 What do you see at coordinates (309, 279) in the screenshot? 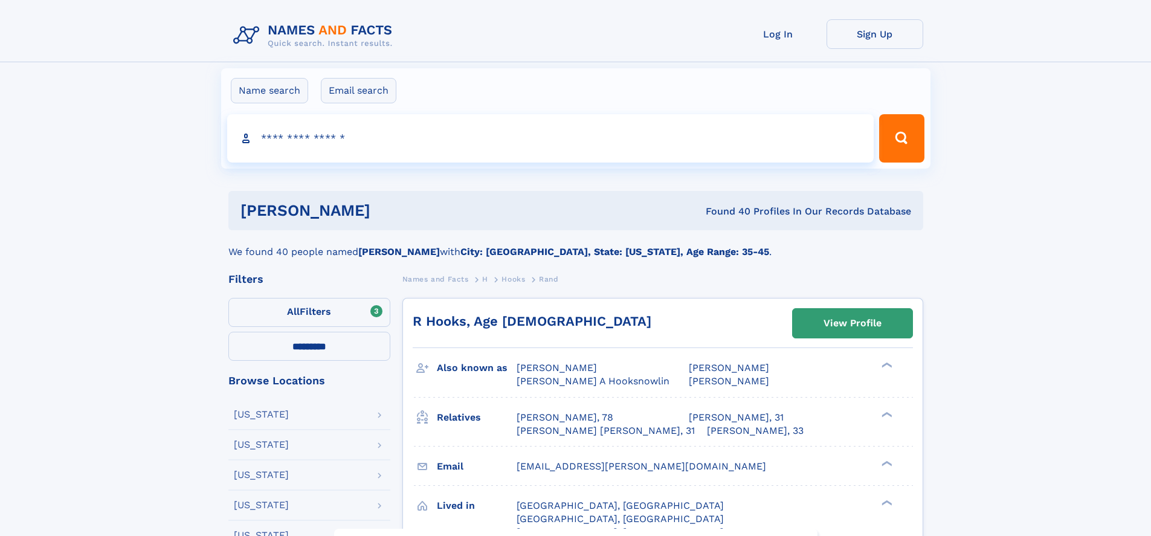
I see `div: Filters` at bounding box center [309, 279].